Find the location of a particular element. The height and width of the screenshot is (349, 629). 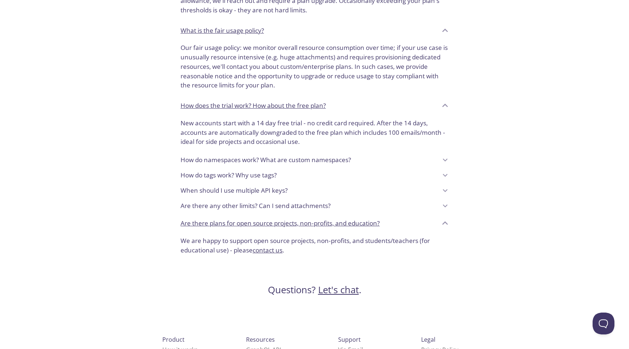

div: Are there any other limits? Can I send attachments? is located at coordinates (315, 206).